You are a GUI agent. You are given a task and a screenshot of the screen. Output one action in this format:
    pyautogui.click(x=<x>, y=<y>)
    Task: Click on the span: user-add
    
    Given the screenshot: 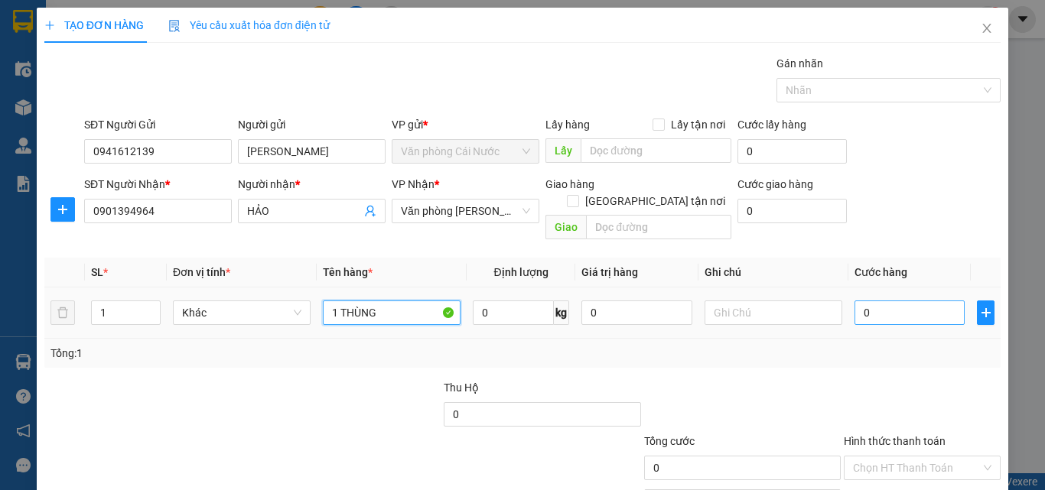 What is the action you would take?
    pyautogui.click(x=370, y=211)
    